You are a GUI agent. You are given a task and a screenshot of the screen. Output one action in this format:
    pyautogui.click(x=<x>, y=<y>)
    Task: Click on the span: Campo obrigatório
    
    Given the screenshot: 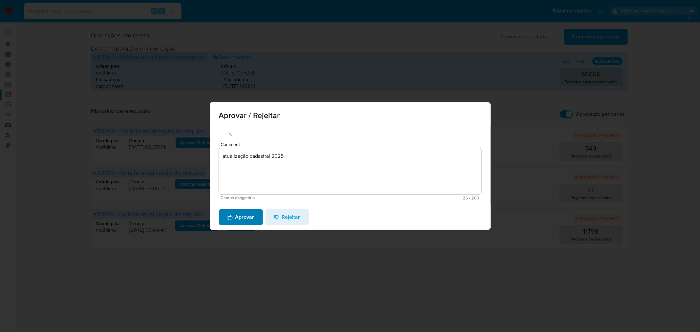 What is the action you would take?
    pyautogui.click(x=285, y=198)
    